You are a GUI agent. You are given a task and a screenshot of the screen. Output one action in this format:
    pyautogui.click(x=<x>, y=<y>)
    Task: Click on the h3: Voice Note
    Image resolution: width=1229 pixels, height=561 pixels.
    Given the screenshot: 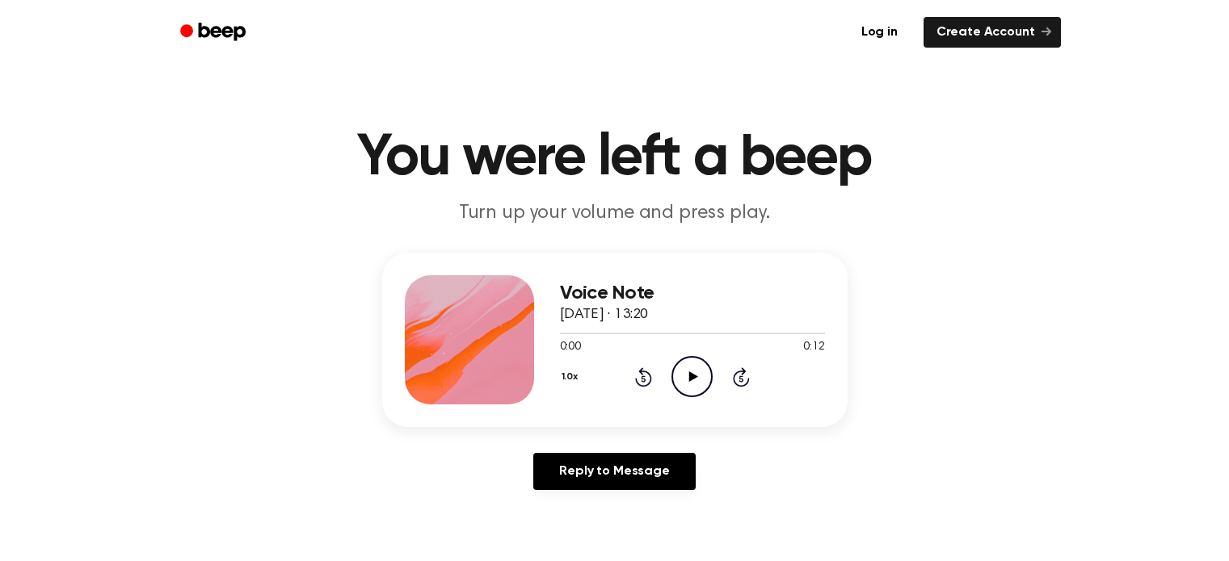 What is the action you would take?
    pyautogui.click(x=692, y=293)
    